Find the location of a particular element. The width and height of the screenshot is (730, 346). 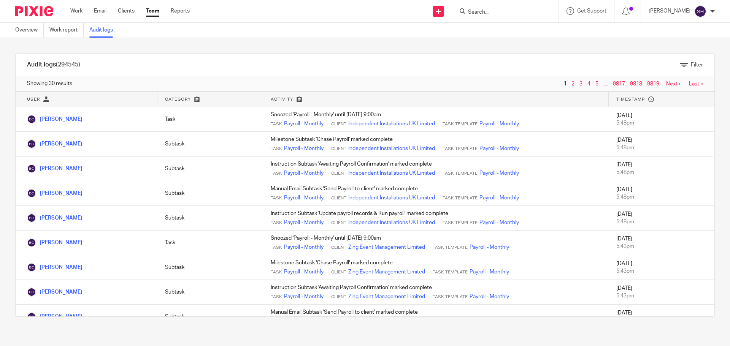

a: 3 is located at coordinates (581, 84).